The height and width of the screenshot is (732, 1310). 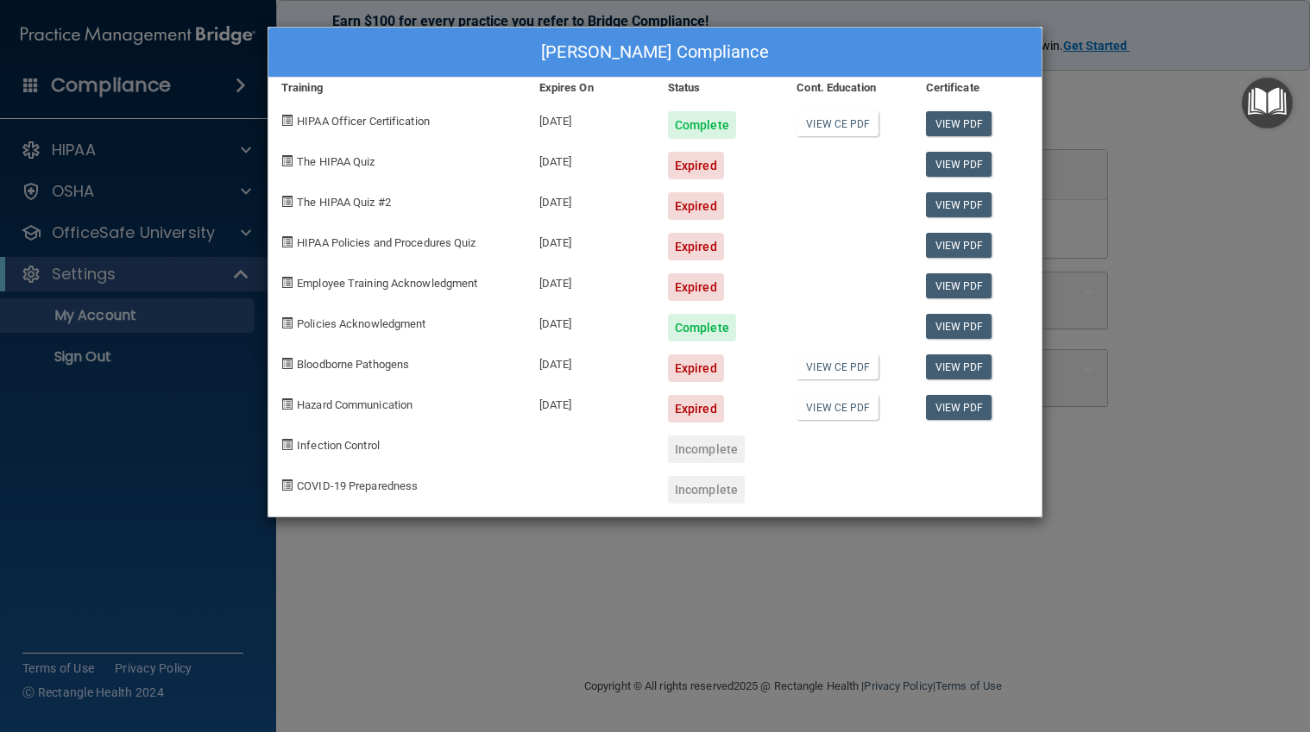 What do you see at coordinates (977, 88) in the screenshot?
I see `div: Certificate` at bounding box center [977, 88].